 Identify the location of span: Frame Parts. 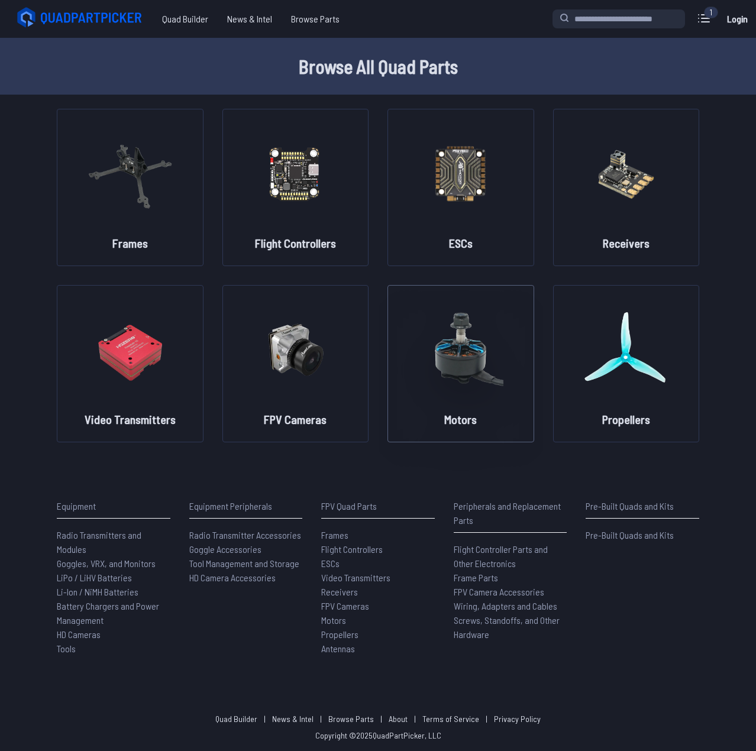
(476, 577).